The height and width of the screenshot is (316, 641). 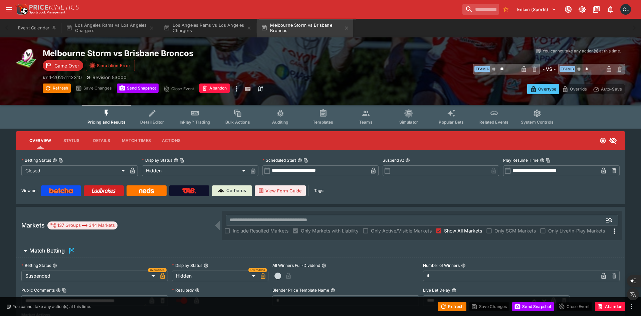 What do you see at coordinates (515, 231) in the screenshot?
I see `span: Only SGM Markets` at bounding box center [515, 231].